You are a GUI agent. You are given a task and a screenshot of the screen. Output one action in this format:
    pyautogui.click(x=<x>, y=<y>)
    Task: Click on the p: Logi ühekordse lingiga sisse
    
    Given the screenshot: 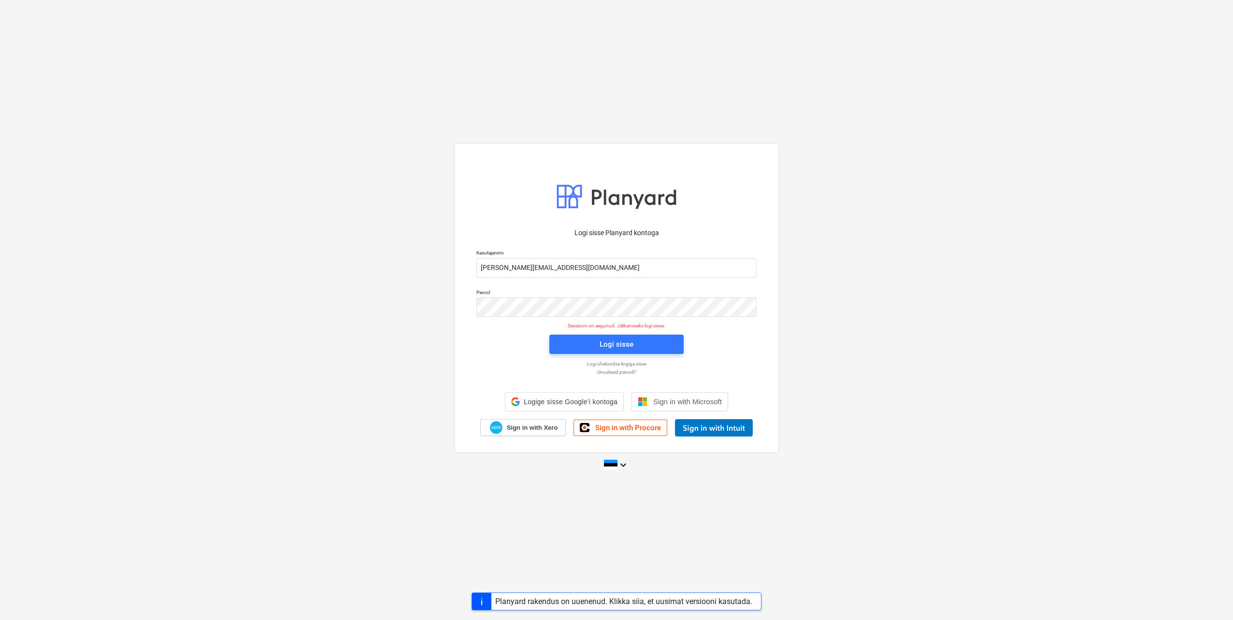 What is the action you would take?
    pyautogui.click(x=616, y=364)
    